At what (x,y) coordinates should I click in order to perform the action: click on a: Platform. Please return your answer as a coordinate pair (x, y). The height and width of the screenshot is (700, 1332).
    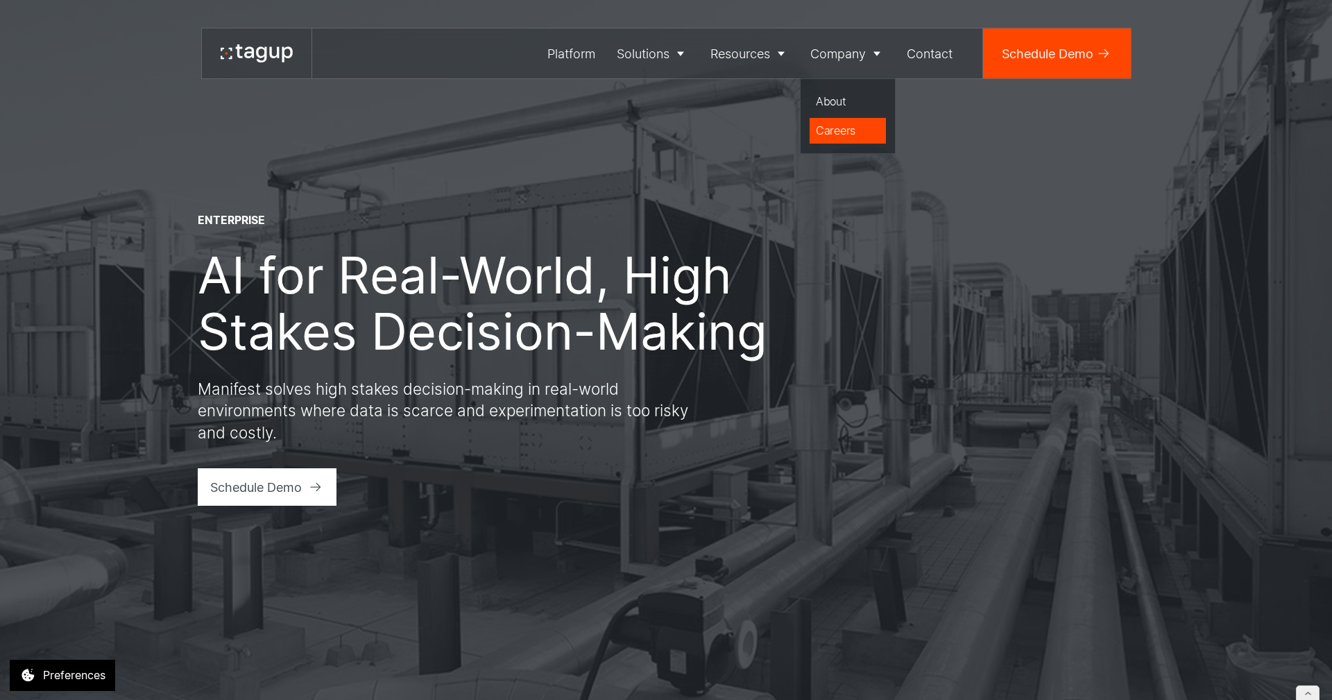
    Looking at the image, I should click on (571, 53).